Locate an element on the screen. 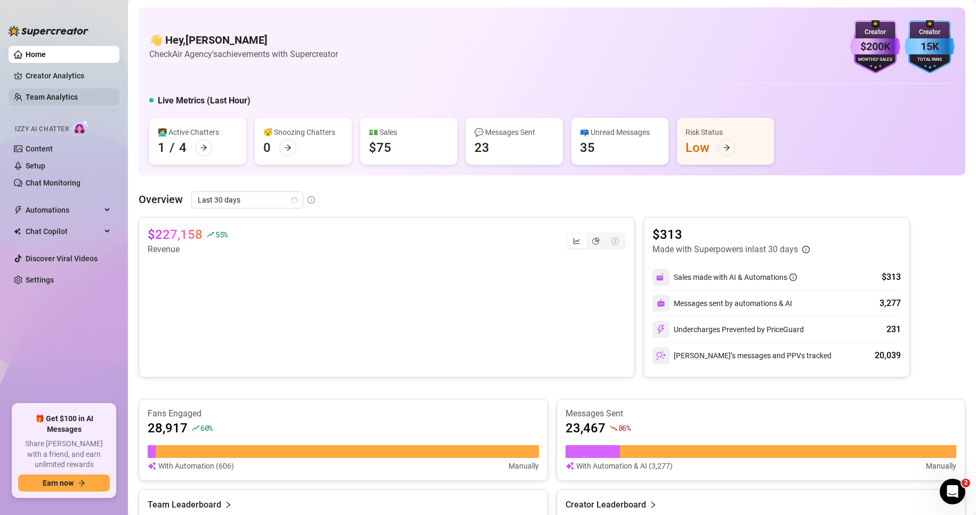  article: Fans Engaged is located at coordinates (343, 414).